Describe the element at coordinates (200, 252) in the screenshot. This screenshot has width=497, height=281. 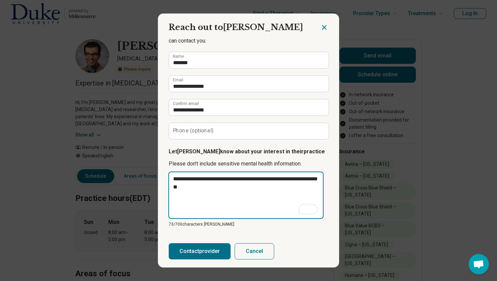
I see `button: Contactprovider` at that location.